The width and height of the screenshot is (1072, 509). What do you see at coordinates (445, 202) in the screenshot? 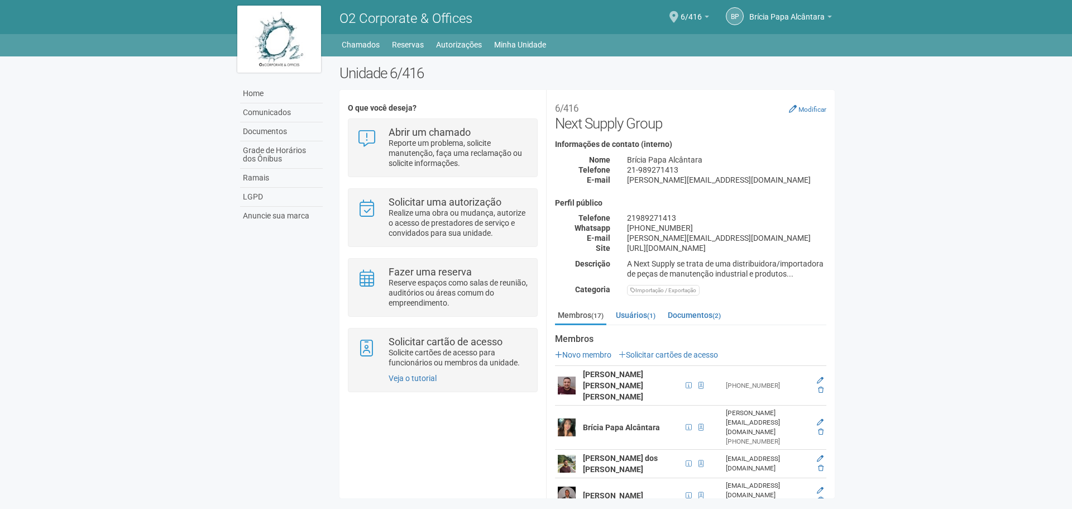
I see `strong: Solicitar uma autorização` at bounding box center [445, 202].